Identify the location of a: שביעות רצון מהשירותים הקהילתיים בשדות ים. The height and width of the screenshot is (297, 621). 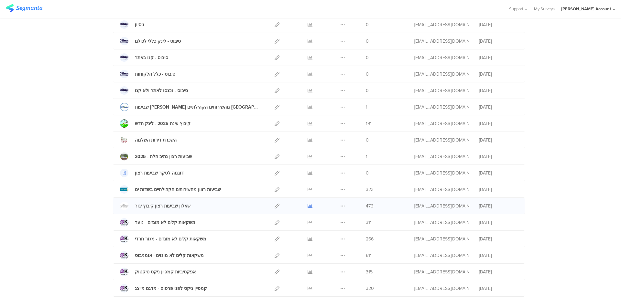
(171, 190).